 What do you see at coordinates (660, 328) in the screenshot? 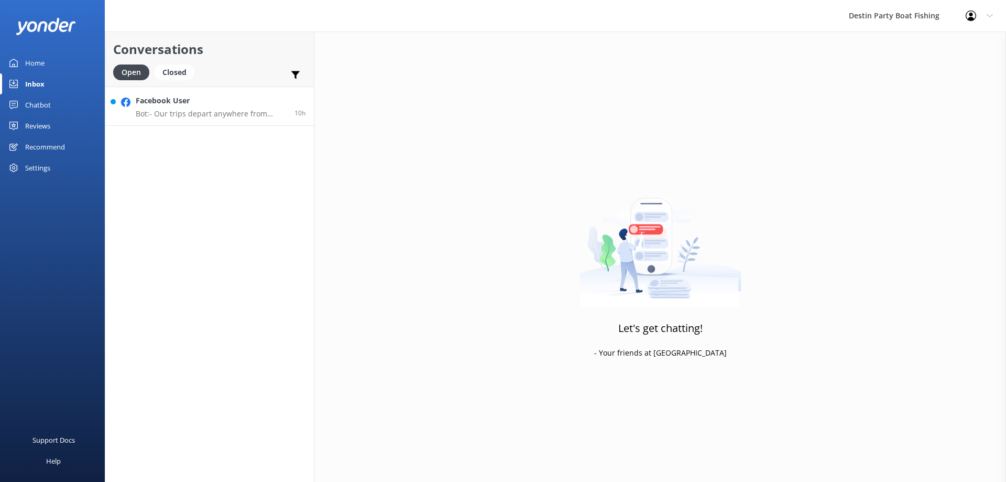
I see `h3: Let's get chatting!` at bounding box center [660, 328].